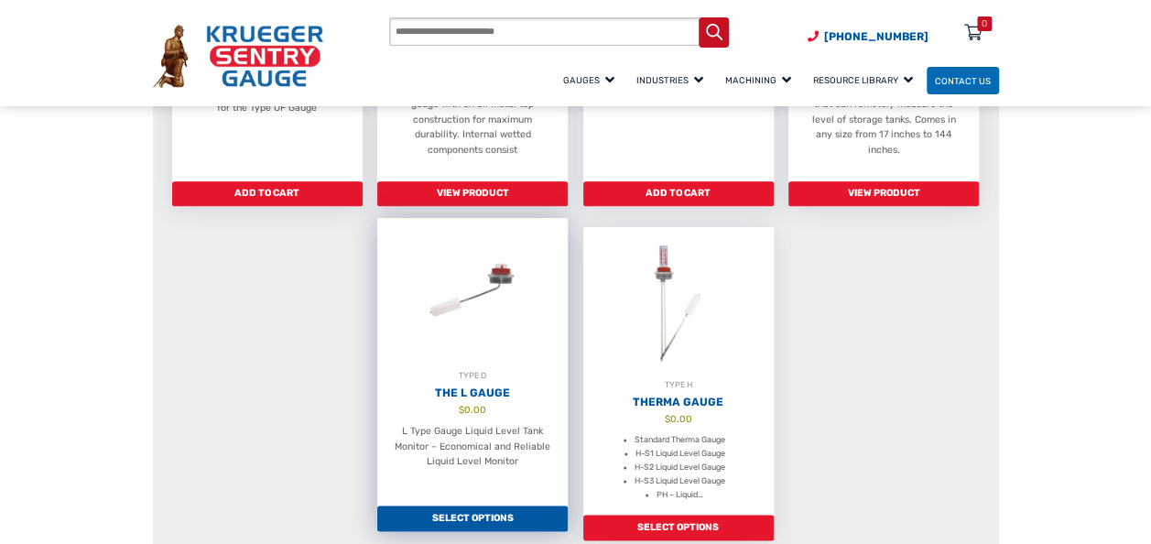 The height and width of the screenshot is (544, 1151). What do you see at coordinates (238, 56) in the screenshot?
I see `img: Krueger Sentry Gauge` at bounding box center [238, 56].